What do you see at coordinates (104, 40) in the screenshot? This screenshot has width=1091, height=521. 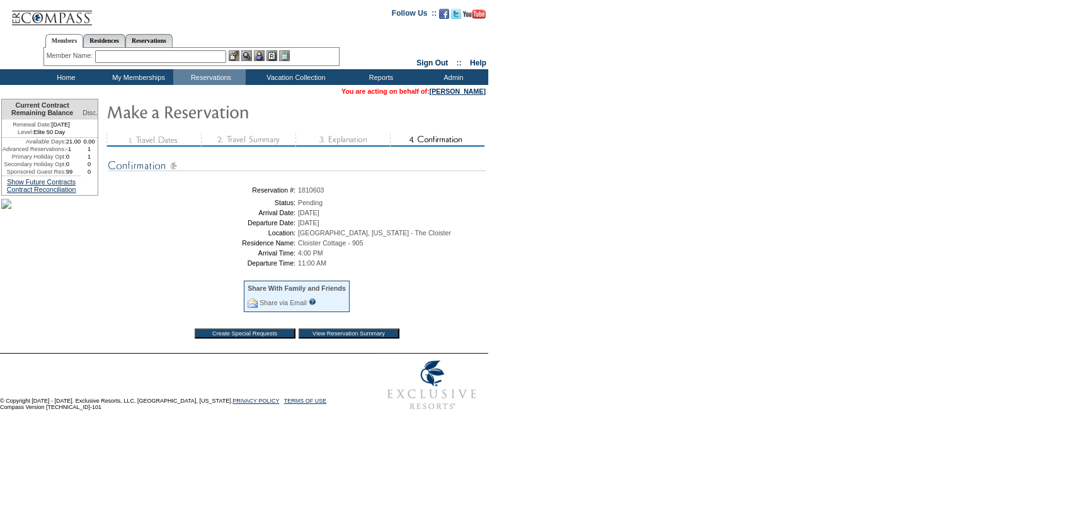 I see `a: Residences` at bounding box center [104, 40].